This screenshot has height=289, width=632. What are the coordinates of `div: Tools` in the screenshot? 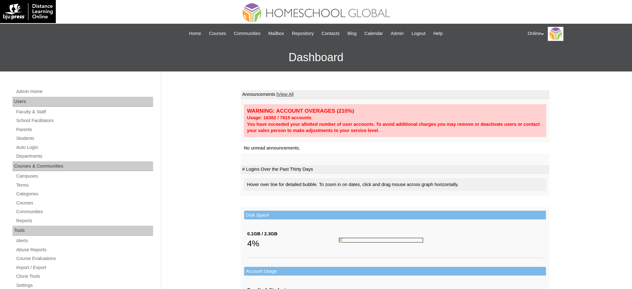 It's located at (83, 230).